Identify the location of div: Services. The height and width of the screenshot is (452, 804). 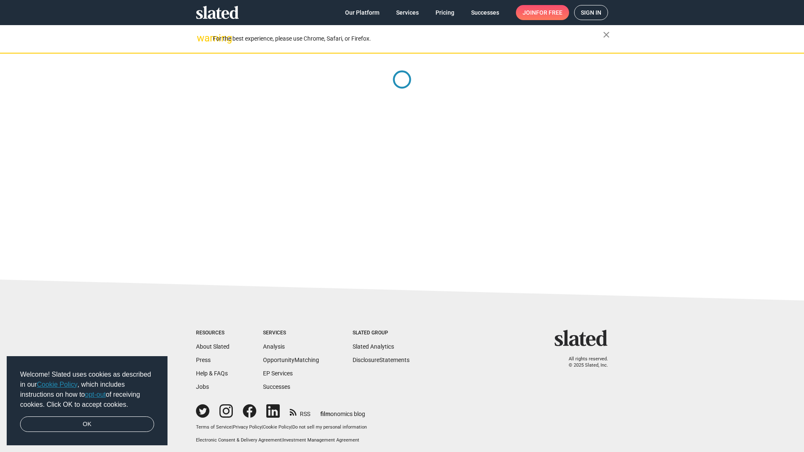
(291, 333).